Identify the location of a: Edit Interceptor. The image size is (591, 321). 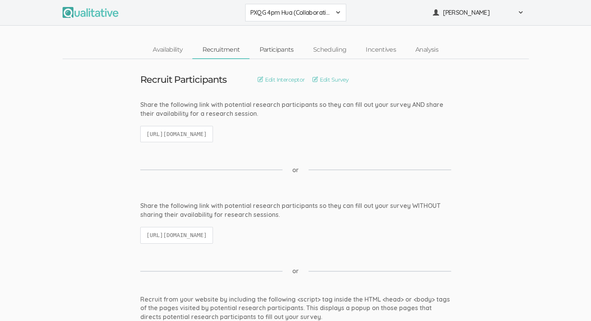
(281, 80).